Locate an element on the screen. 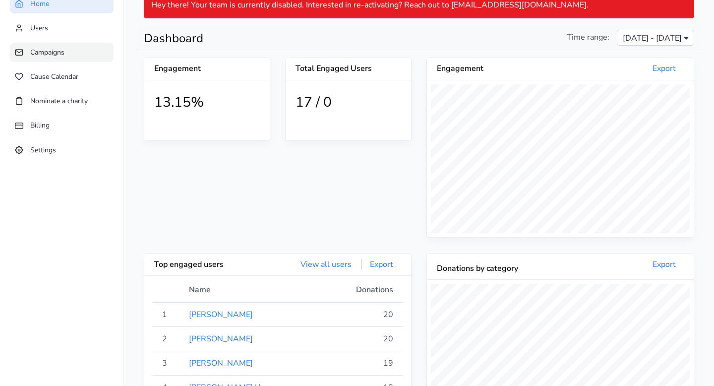 The width and height of the screenshot is (714, 386). span: Settings is located at coordinates (43, 149).